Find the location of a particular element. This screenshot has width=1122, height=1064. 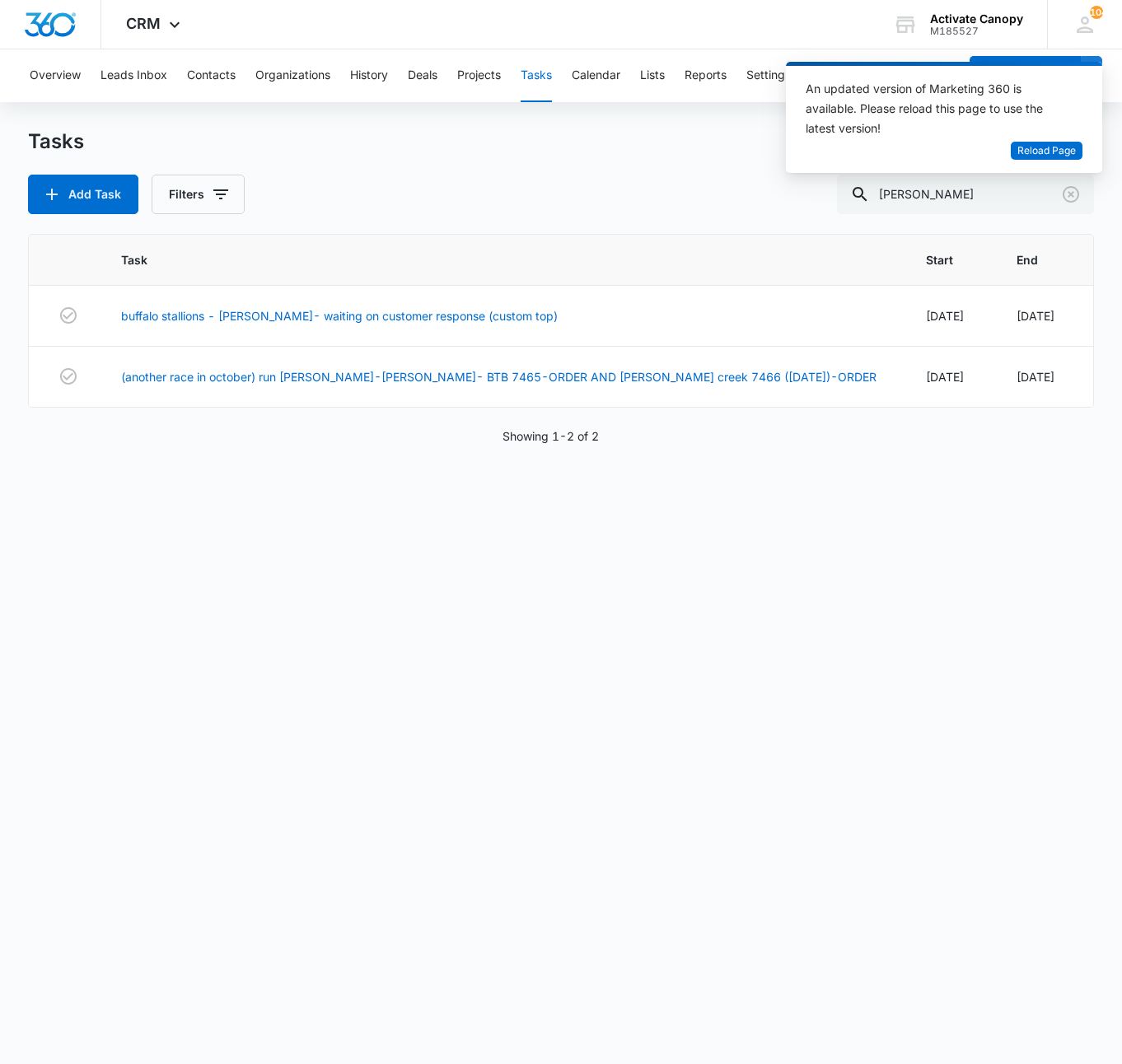

button: Add Task is located at coordinates (83, 194).